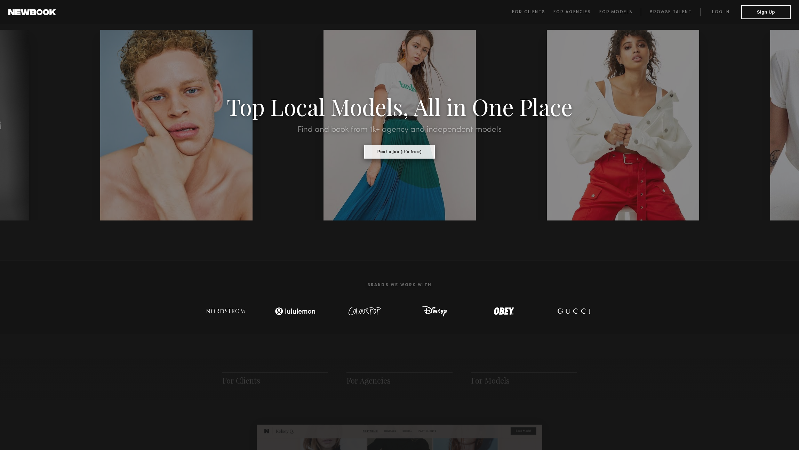 The width and height of the screenshot is (799, 450). Describe the element at coordinates (399, 152) in the screenshot. I see `button: Post a Job (it’s free)` at that location.